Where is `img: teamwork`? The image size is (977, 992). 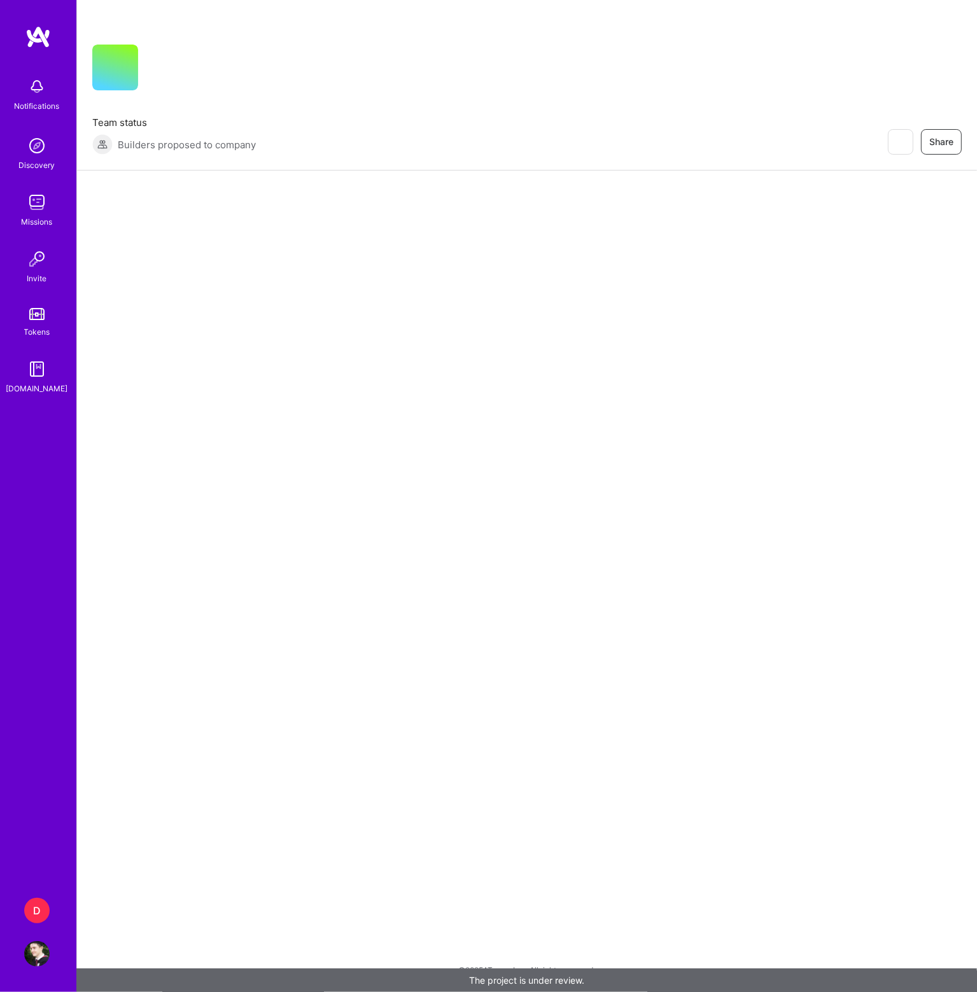 img: teamwork is located at coordinates (37, 202).